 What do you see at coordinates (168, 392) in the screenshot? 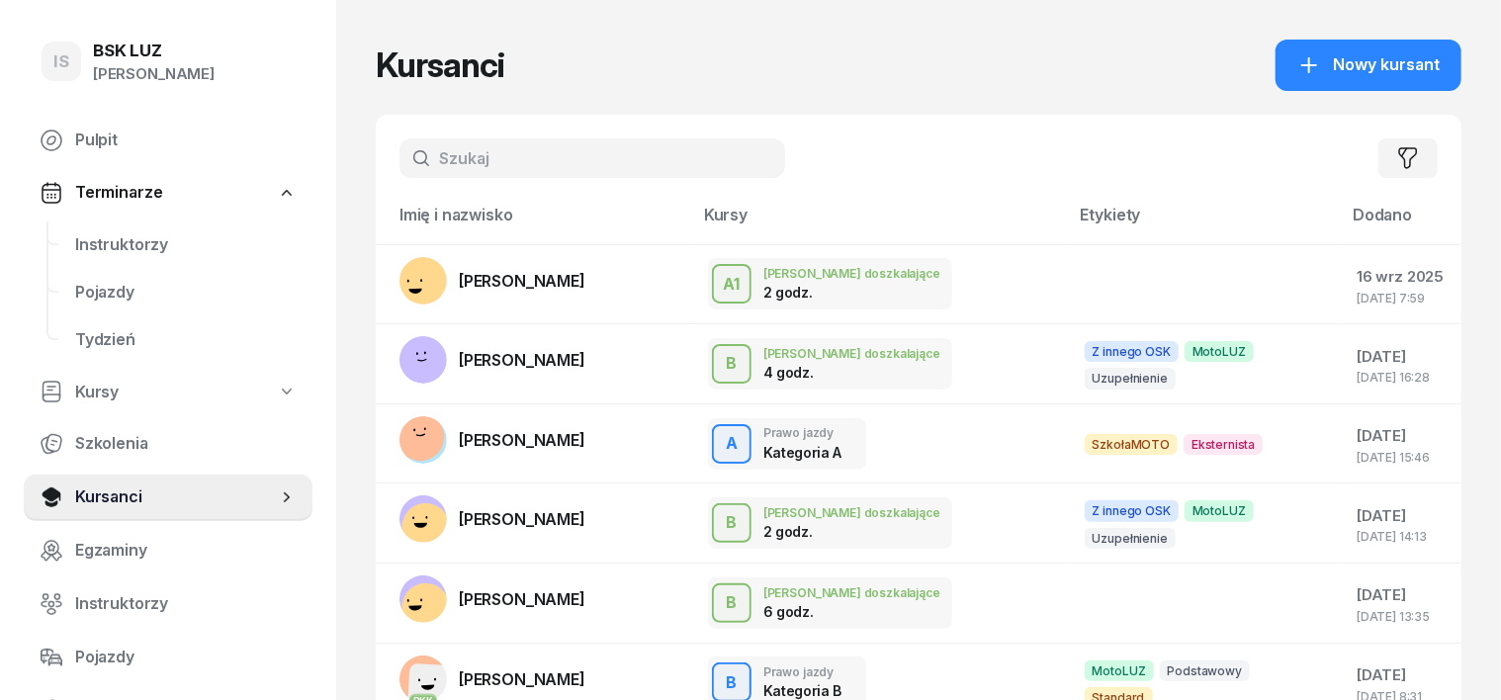
I see `a: Kursy` at bounding box center [168, 392].